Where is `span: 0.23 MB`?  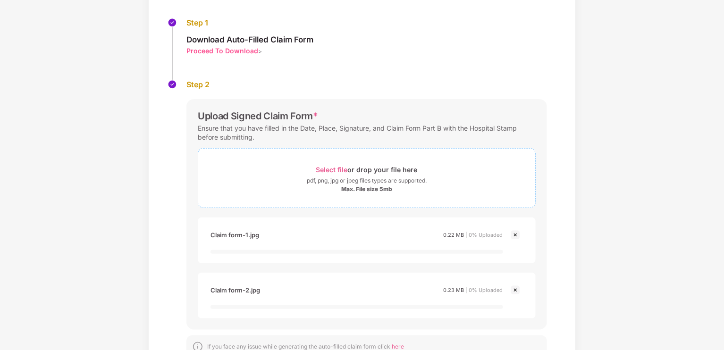 span: 0.23 MB is located at coordinates (454, 290).